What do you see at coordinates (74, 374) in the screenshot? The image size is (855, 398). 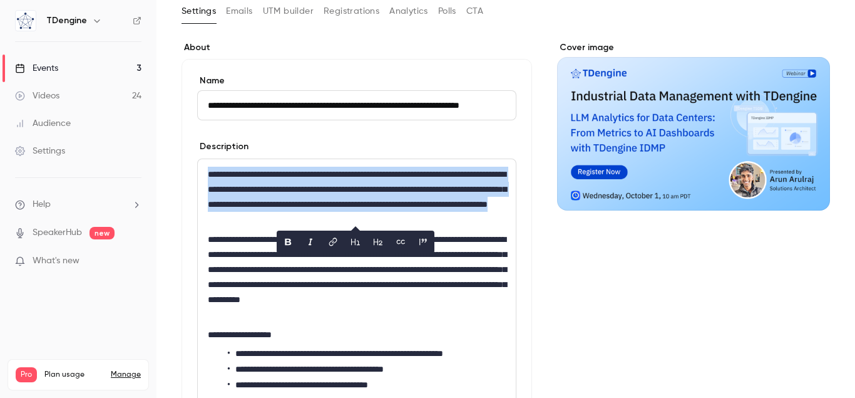 I see `span: Plan usage` at bounding box center [74, 374].